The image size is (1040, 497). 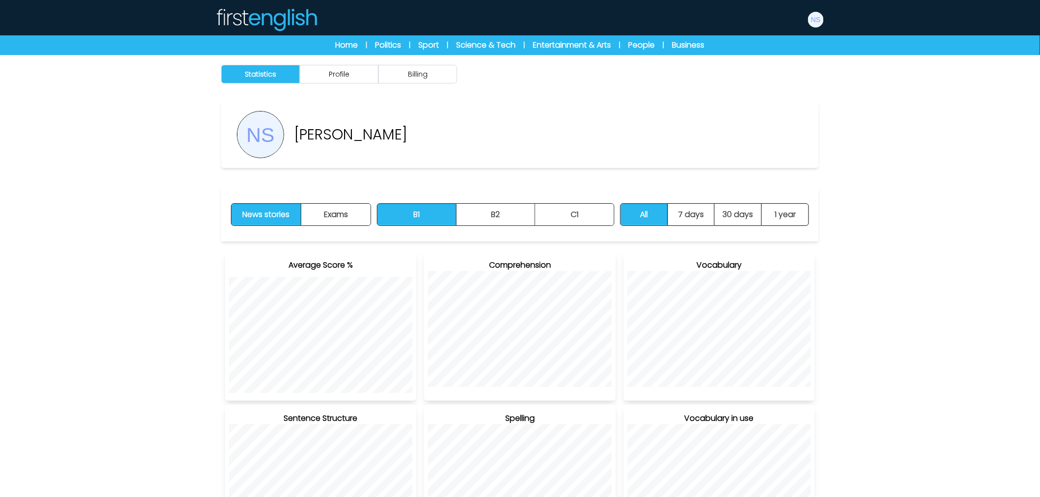 What do you see at coordinates (336, 215) in the screenshot?
I see `button: Exams` at bounding box center [336, 215].